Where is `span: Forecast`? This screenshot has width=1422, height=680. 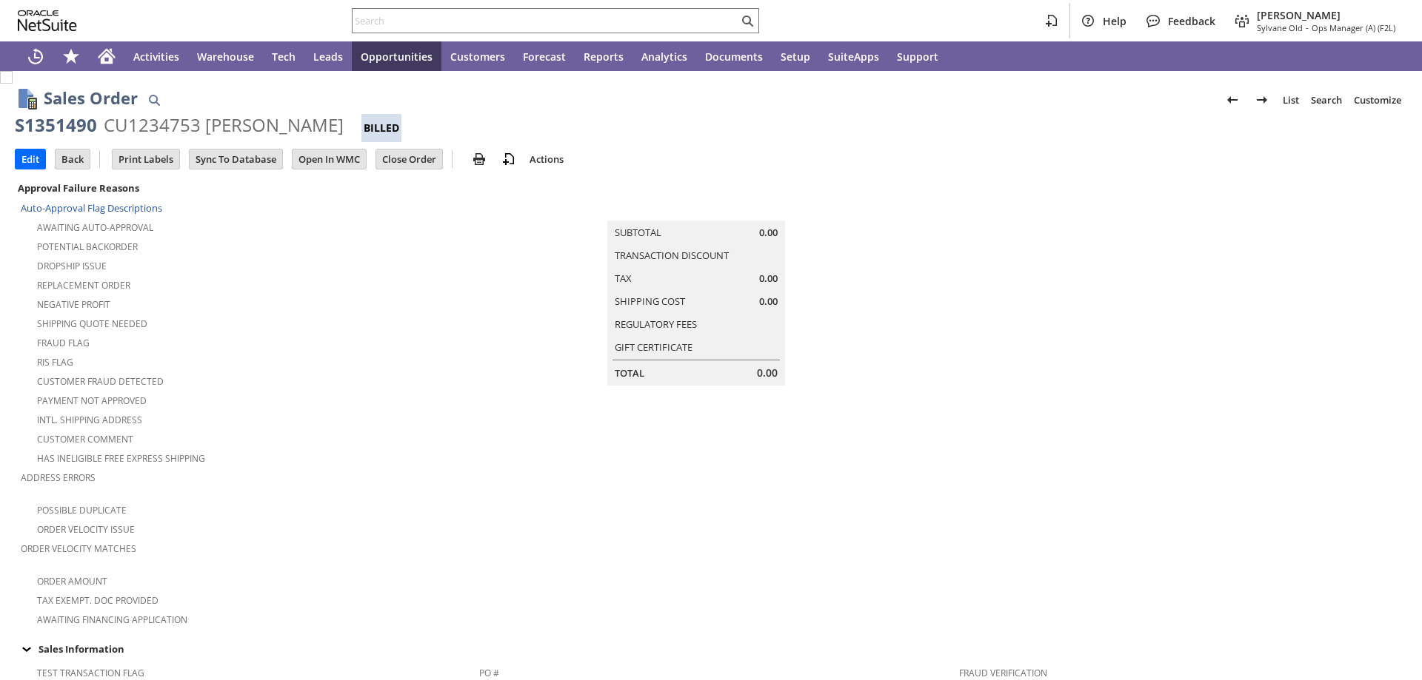
span: Forecast is located at coordinates (544, 56).